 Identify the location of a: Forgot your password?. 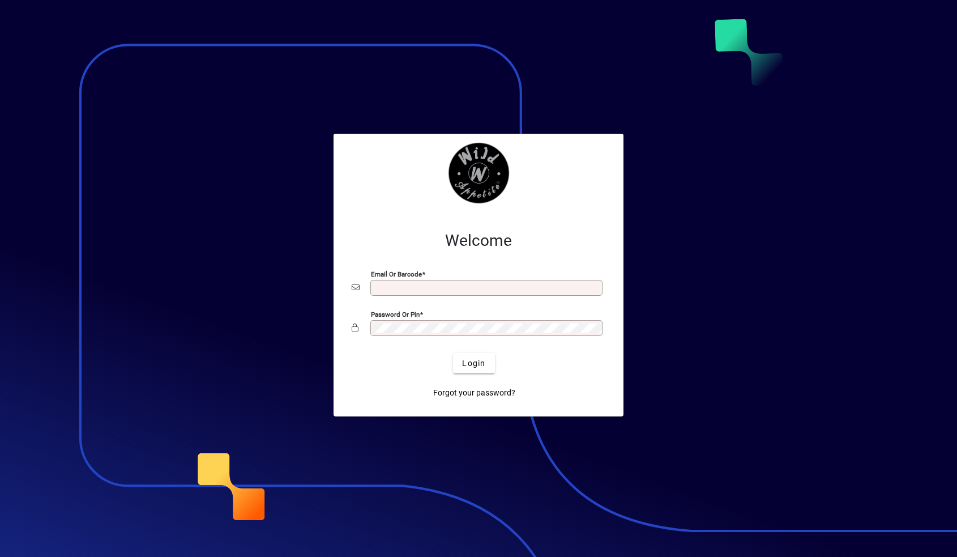
(474, 393).